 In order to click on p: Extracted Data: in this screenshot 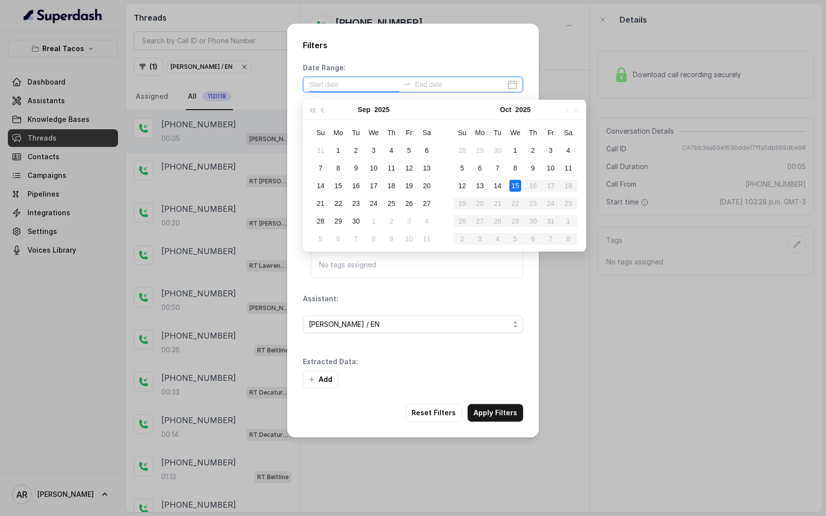, I will do `click(330, 362)`.